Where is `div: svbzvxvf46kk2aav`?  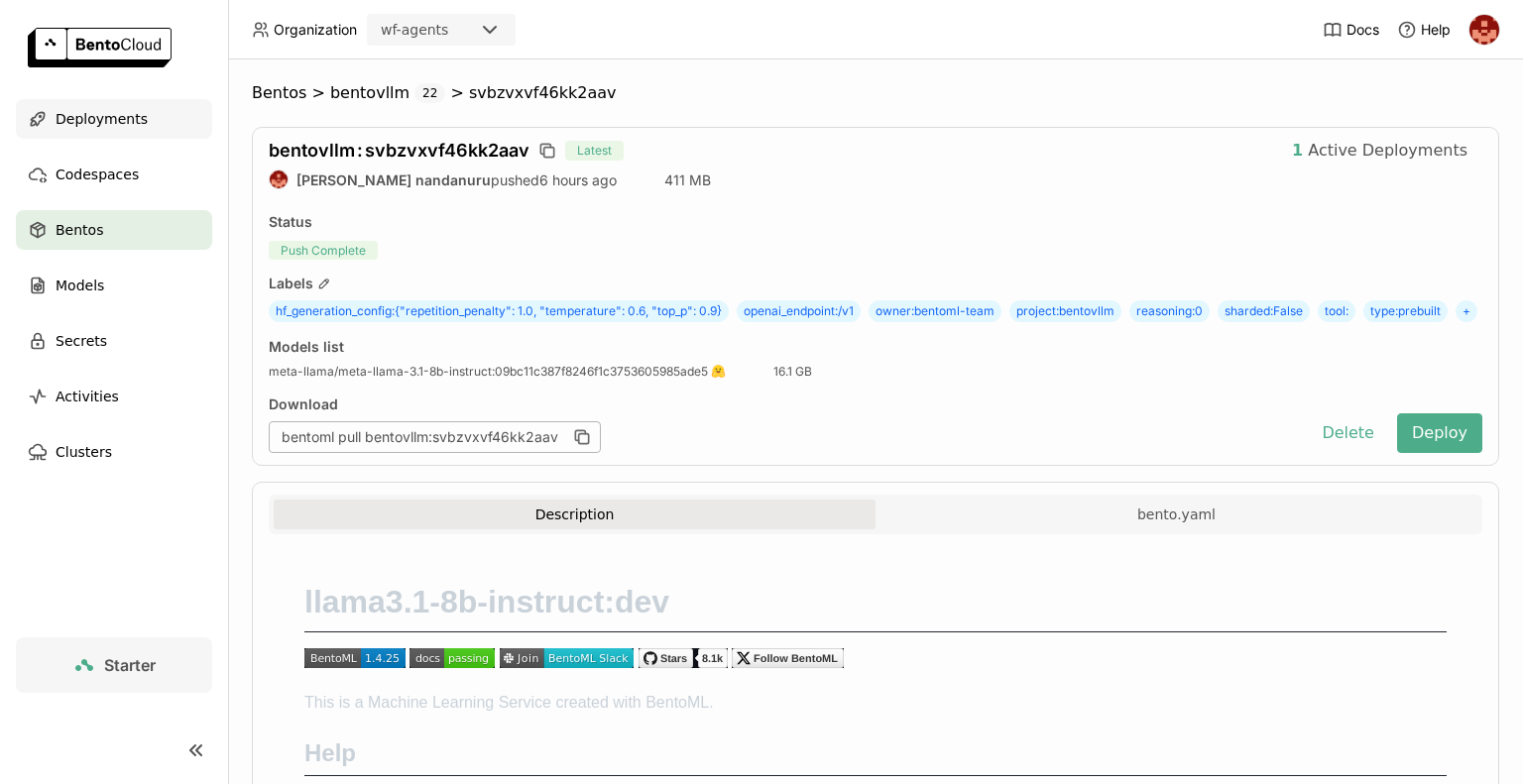 div: svbzvxvf46kk2aav is located at coordinates (542, 93).